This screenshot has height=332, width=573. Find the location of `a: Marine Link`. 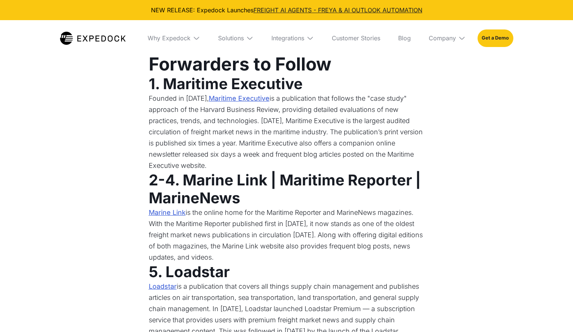

a: Marine Link is located at coordinates (167, 212).